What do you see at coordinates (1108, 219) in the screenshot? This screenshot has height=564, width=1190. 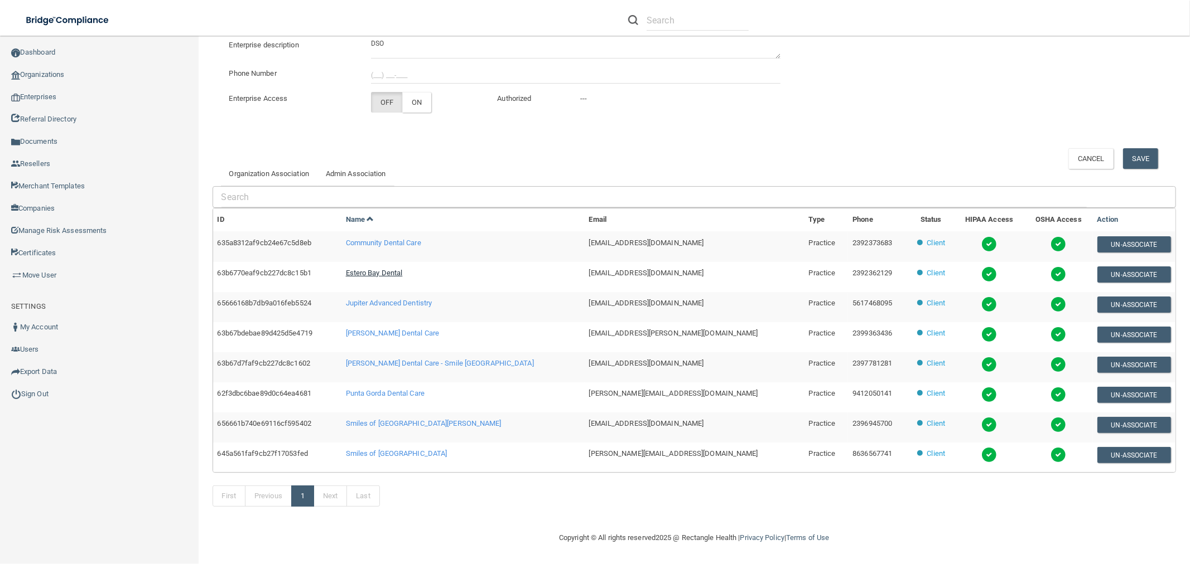 I see `a: Action` at bounding box center [1108, 219].